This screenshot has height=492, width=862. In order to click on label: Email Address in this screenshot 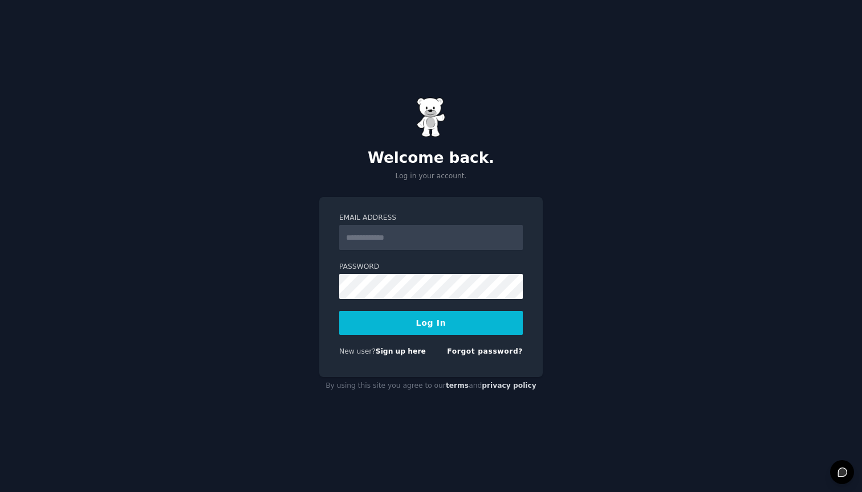, I will do `click(431, 218)`.